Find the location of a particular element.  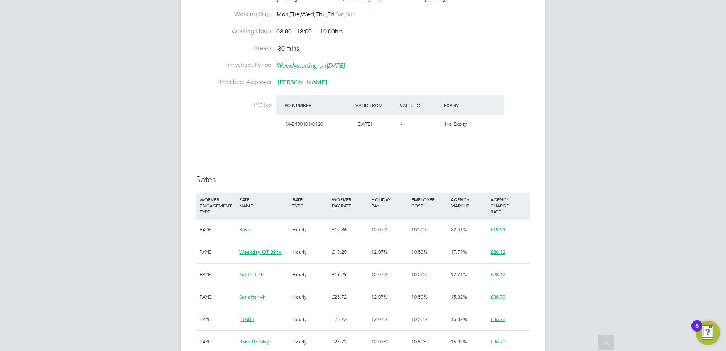

div: HOLIDAY PAY is located at coordinates (389, 202).